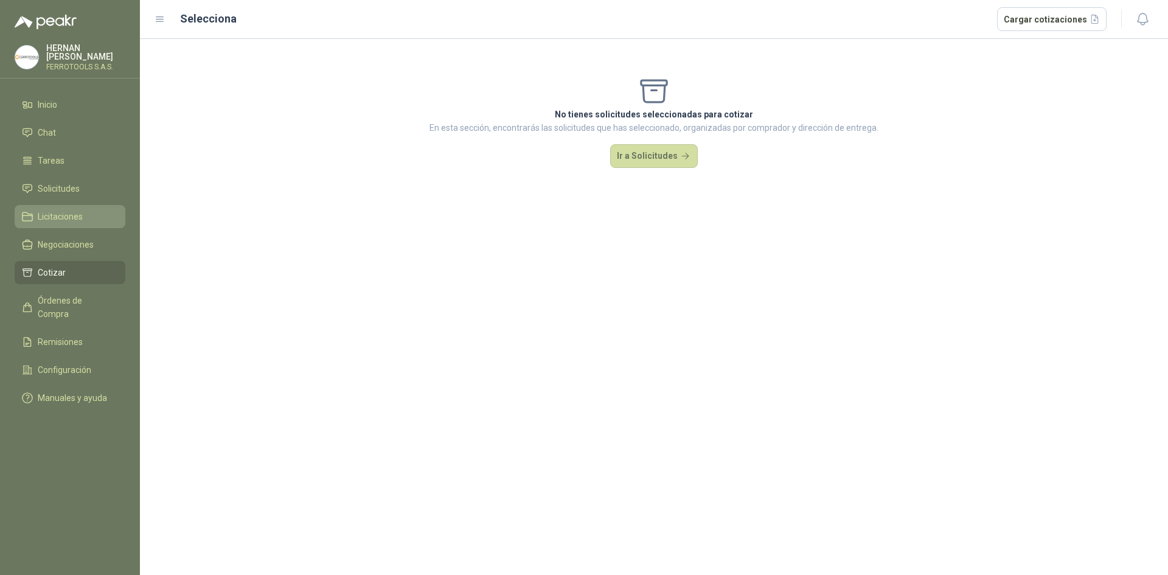 The height and width of the screenshot is (575, 1168). What do you see at coordinates (66, 245) in the screenshot?
I see `span: Negociaciones` at bounding box center [66, 245].